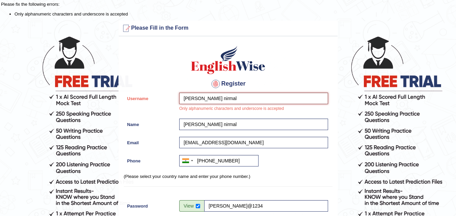  I want to click on p: Please fix the following errors:, so click(228, 4).